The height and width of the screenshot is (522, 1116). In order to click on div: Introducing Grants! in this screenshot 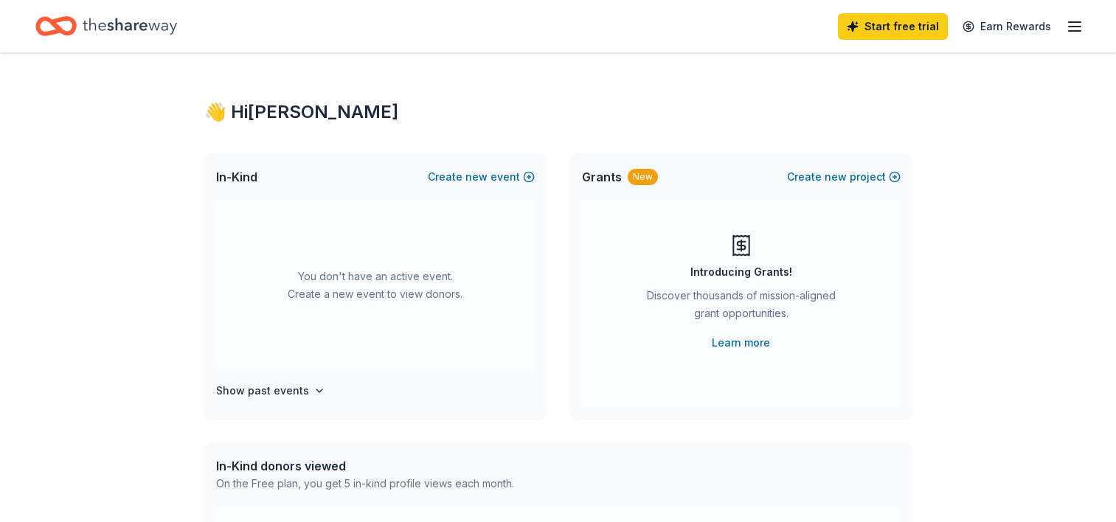, I will do `click(741, 272)`.